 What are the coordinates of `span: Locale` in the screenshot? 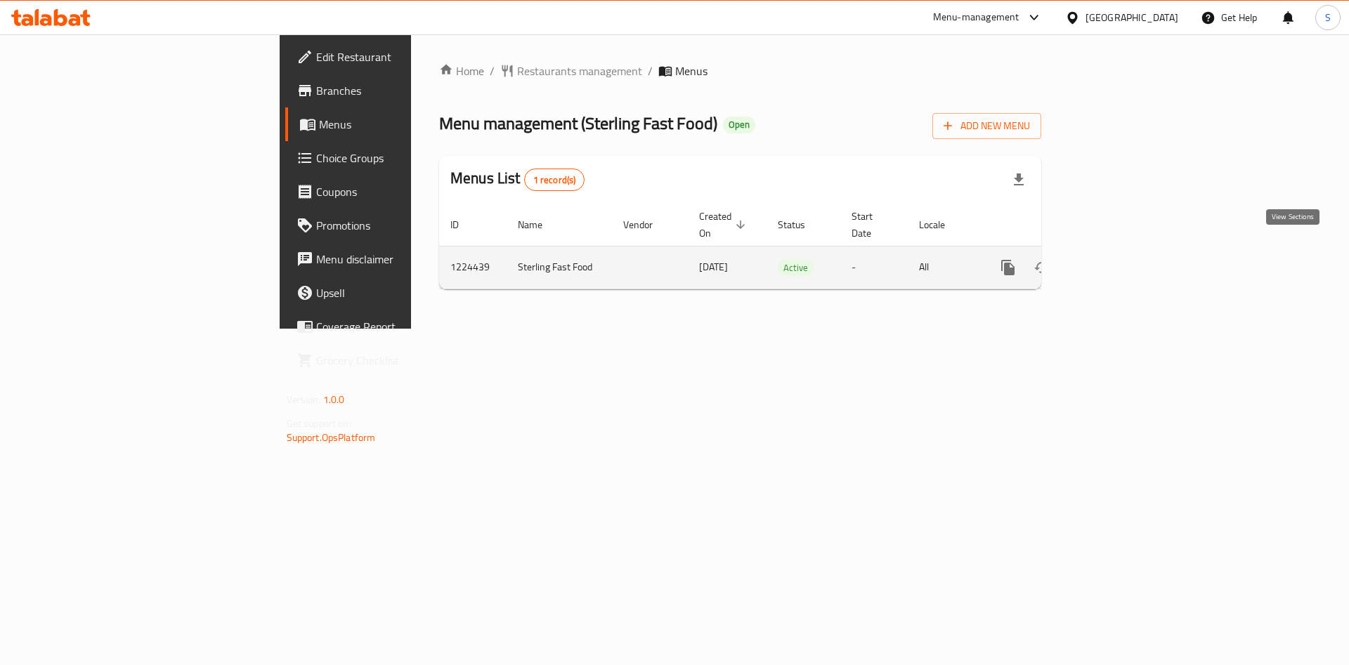 It's located at (941, 225).